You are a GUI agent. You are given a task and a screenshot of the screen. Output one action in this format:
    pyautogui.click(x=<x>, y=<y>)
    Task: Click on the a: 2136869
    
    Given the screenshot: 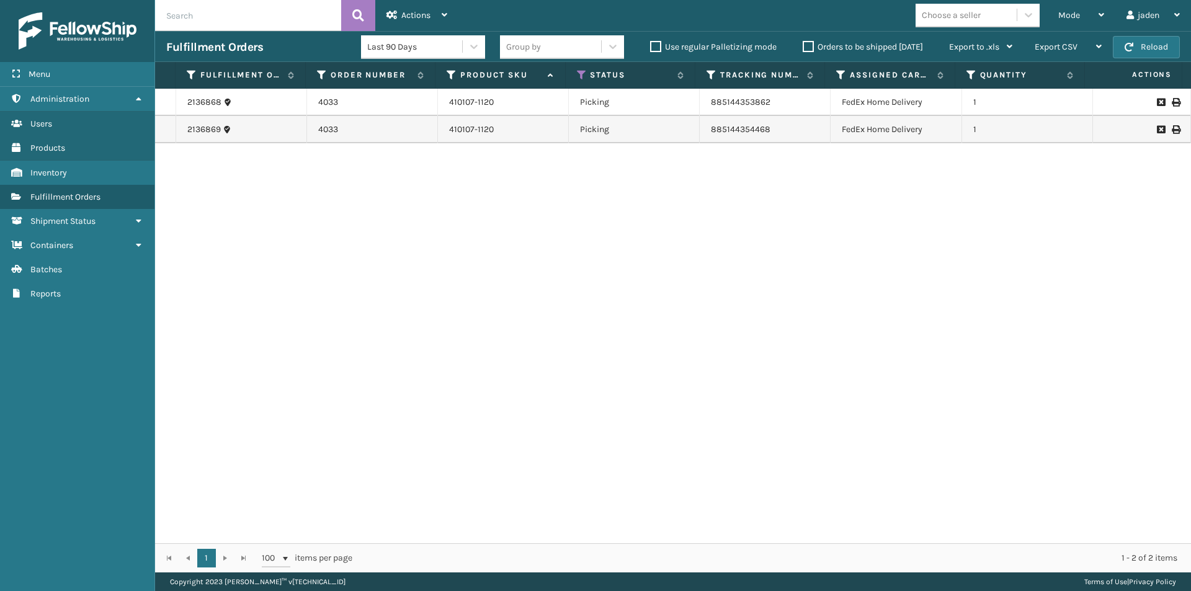 What is the action you would take?
    pyautogui.click(x=204, y=130)
    